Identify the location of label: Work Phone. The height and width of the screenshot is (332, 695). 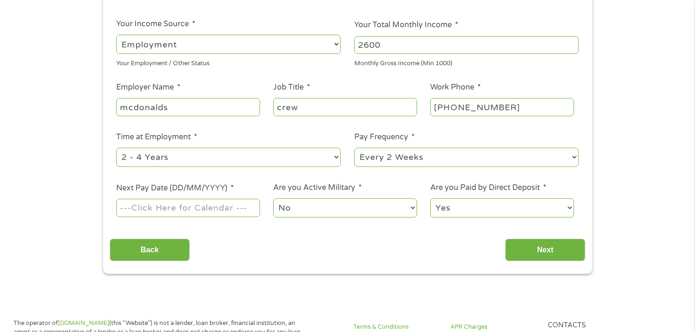
(455, 87).